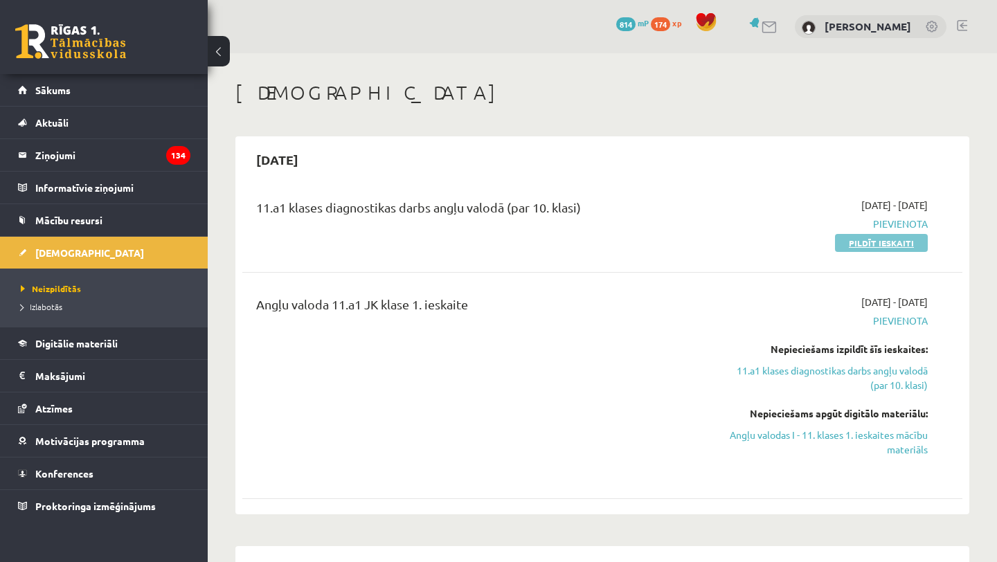  I want to click on span: Proktoringa izmēģinājums, so click(96, 506).